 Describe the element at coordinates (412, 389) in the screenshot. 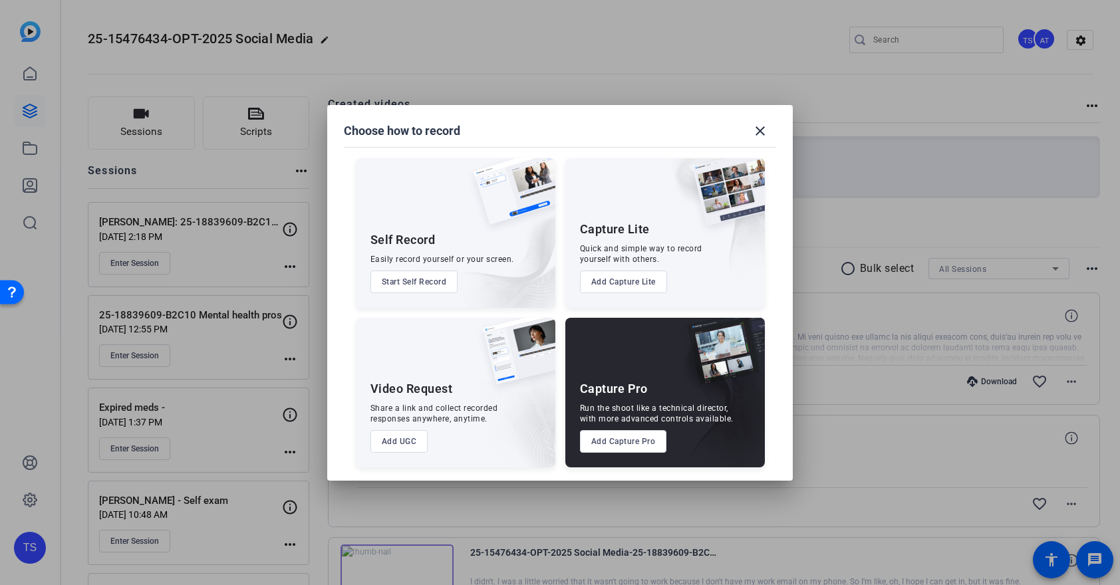

I see `div: Video Request` at that location.